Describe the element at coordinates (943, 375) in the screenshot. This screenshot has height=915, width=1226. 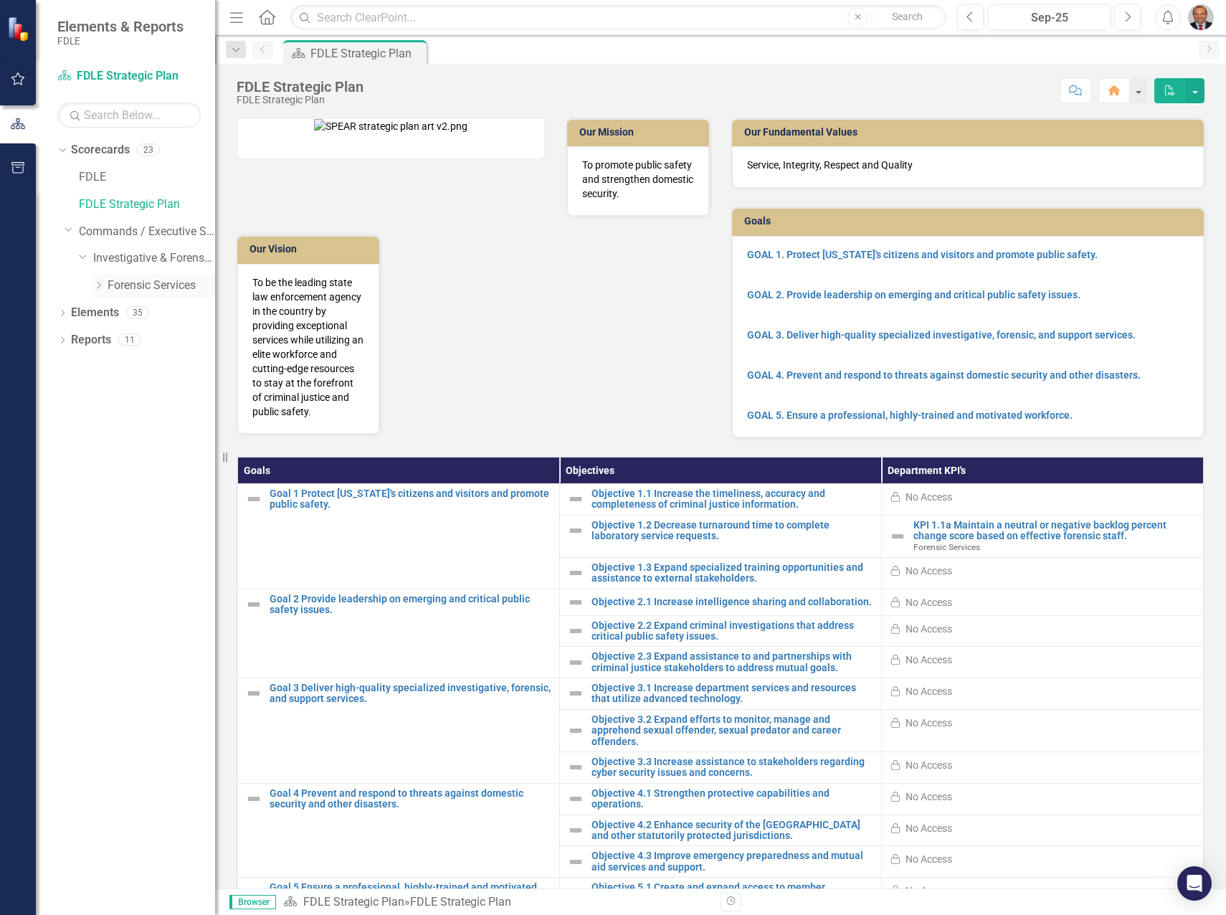
I see `a: GOAL 4. Prevent and respond to threats against domestic security and other disasters.` at that location.